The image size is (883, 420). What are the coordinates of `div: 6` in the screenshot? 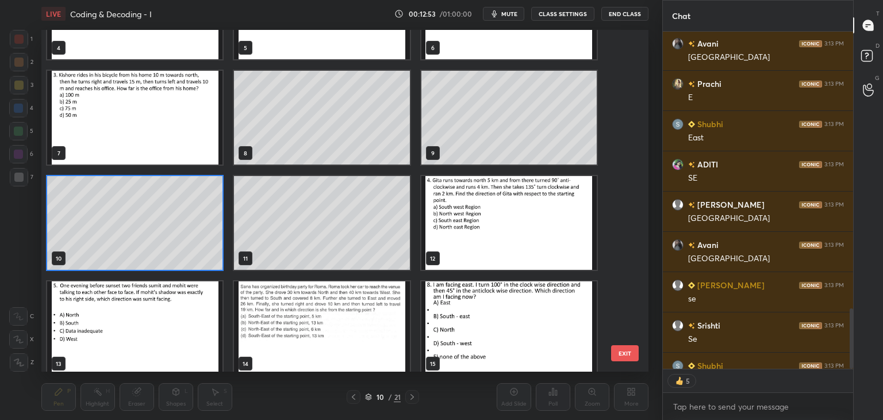 It's located at (21, 154).